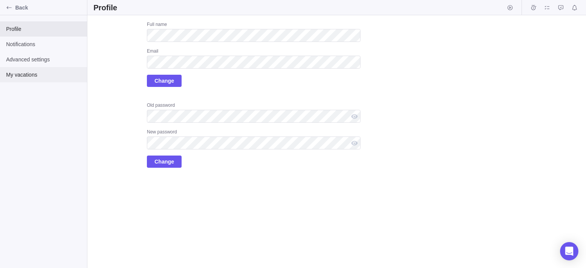  What do you see at coordinates (533, 8) in the screenshot?
I see `span: Time logs` at bounding box center [533, 8].